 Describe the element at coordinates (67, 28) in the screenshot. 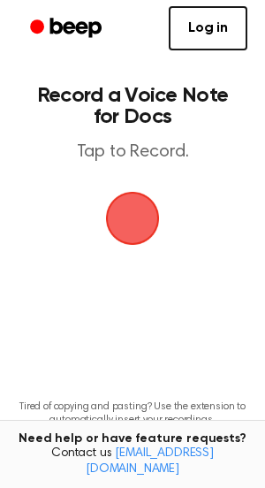

I see `a: Beep` at that location.